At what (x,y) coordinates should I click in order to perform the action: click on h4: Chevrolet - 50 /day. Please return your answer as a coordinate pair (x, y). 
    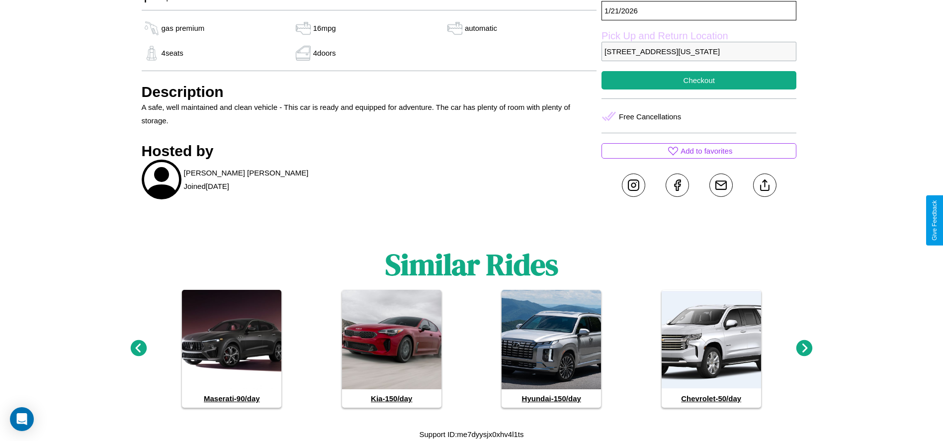
    Looking at the image, I should click on (711, 398).